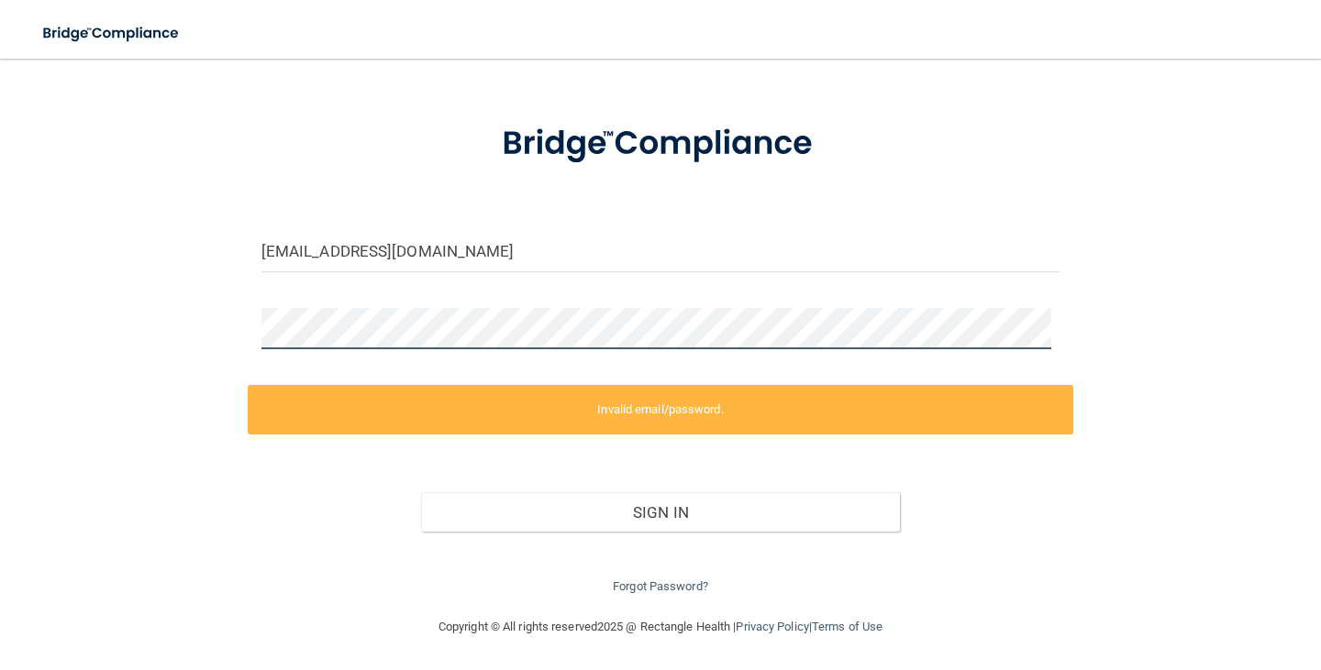 The height and width of the screenshot is (670, 1321). I want to click on a: Privacy Policy, so click(771, 626).